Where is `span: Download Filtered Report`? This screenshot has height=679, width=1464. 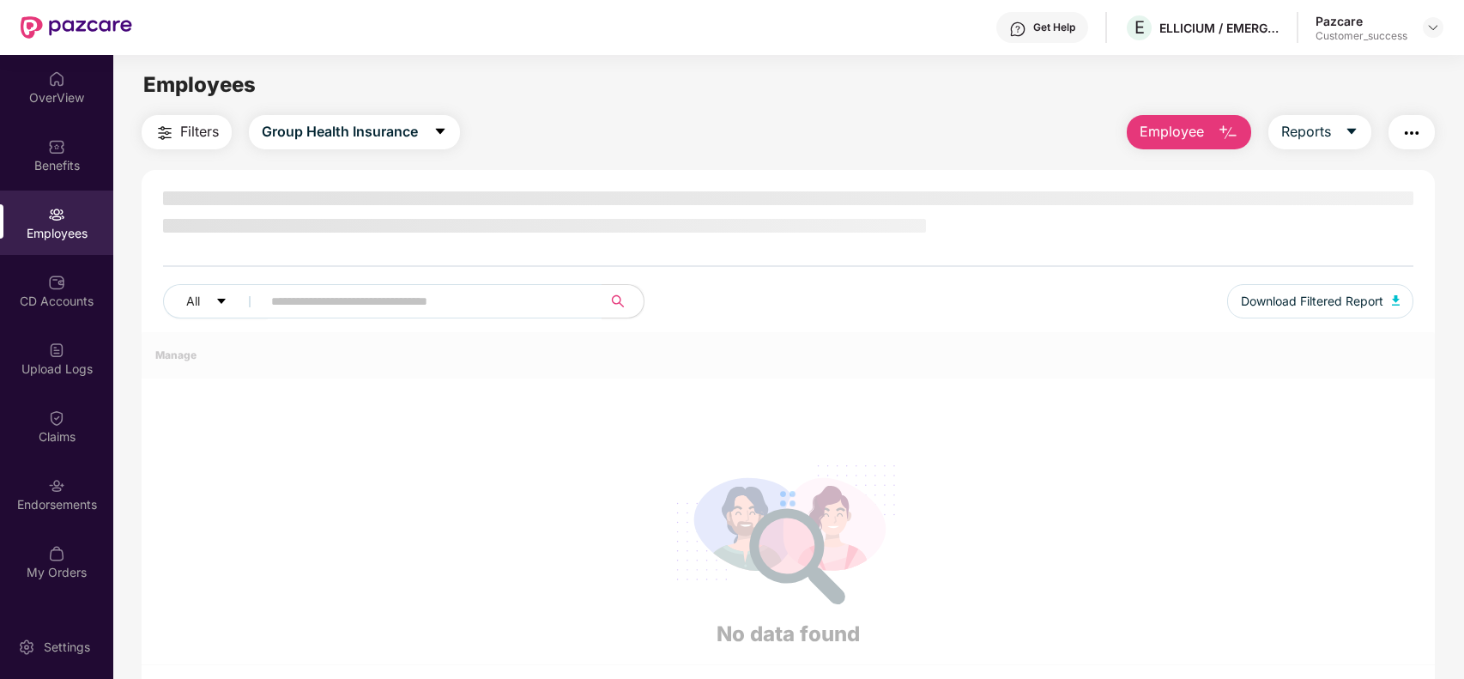 span: Download Filtered Report is located at coordinates (1312, 301).